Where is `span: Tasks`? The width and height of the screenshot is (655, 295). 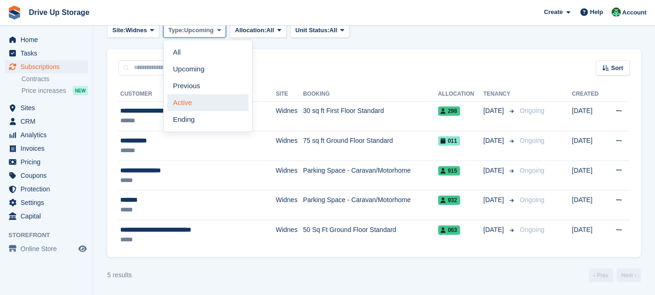
span: Tasks is located at coordinates (49, 53).